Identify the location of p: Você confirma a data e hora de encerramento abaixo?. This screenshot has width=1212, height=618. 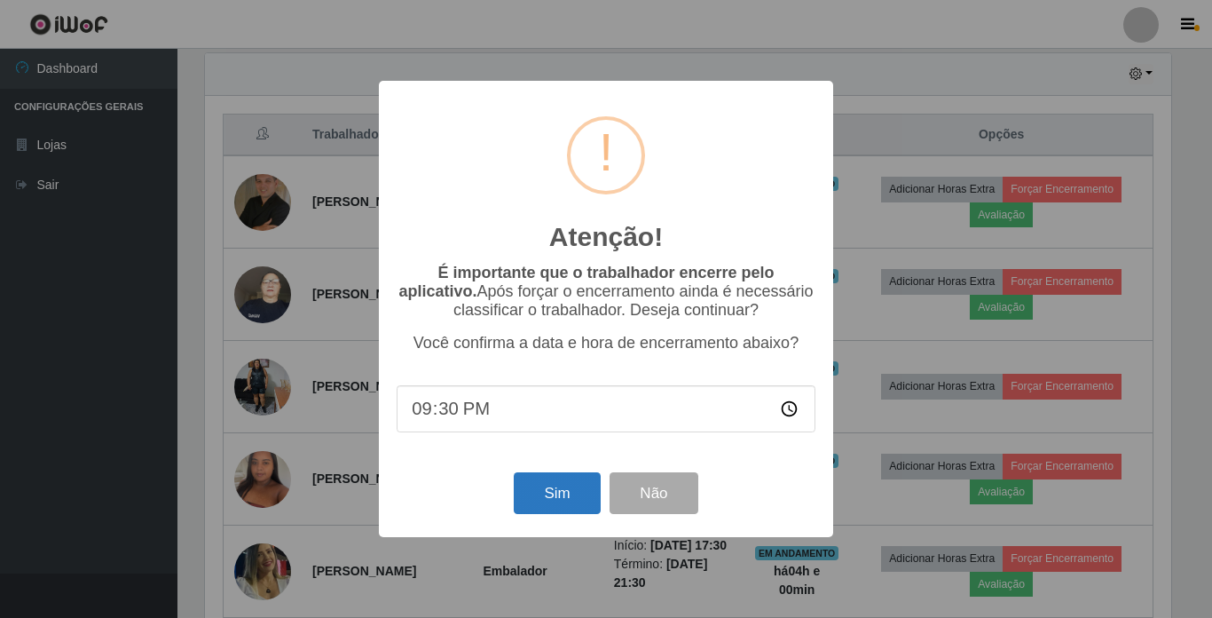
(606, 343).